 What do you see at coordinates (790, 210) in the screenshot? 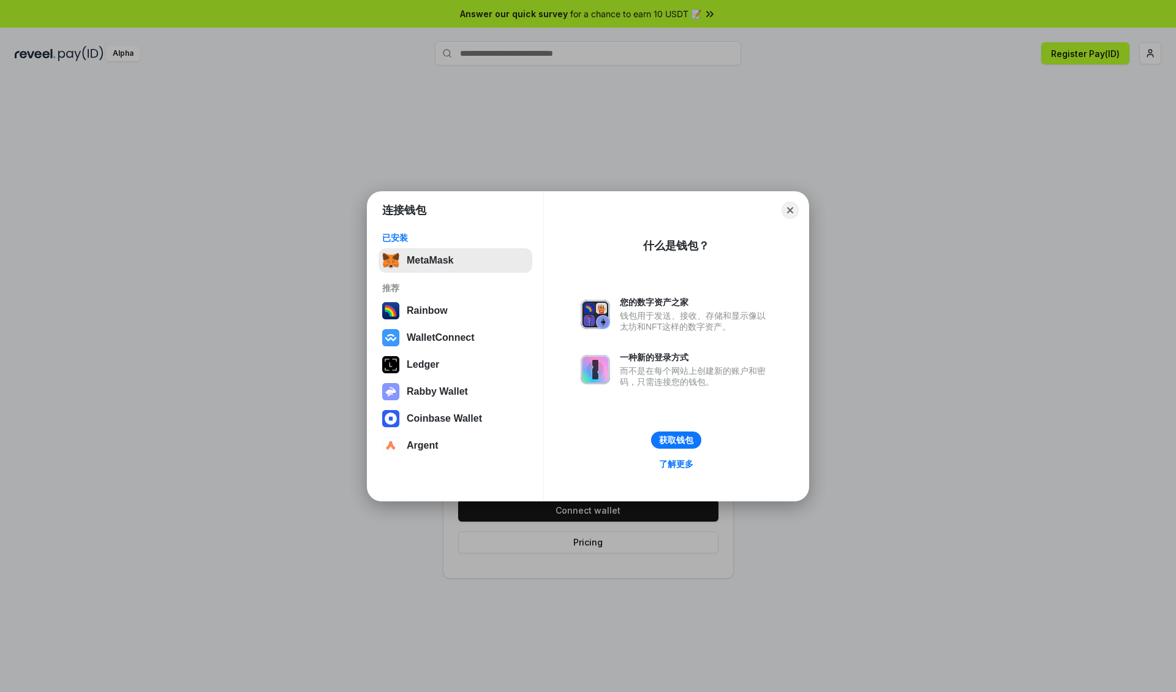
I see `button: Close` at bounding box center [790, 210].